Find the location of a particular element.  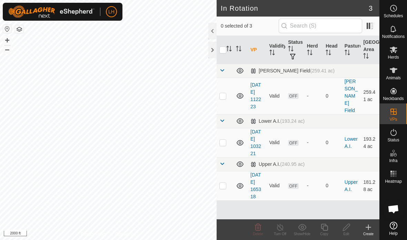

td: 193.24 ac is located at coordinates (370, 143).